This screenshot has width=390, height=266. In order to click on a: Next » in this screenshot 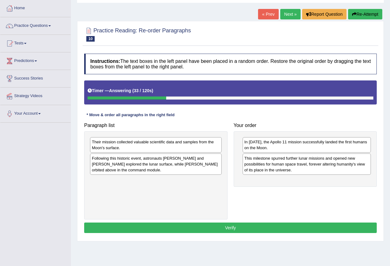, I will do `click(291, 14)`.